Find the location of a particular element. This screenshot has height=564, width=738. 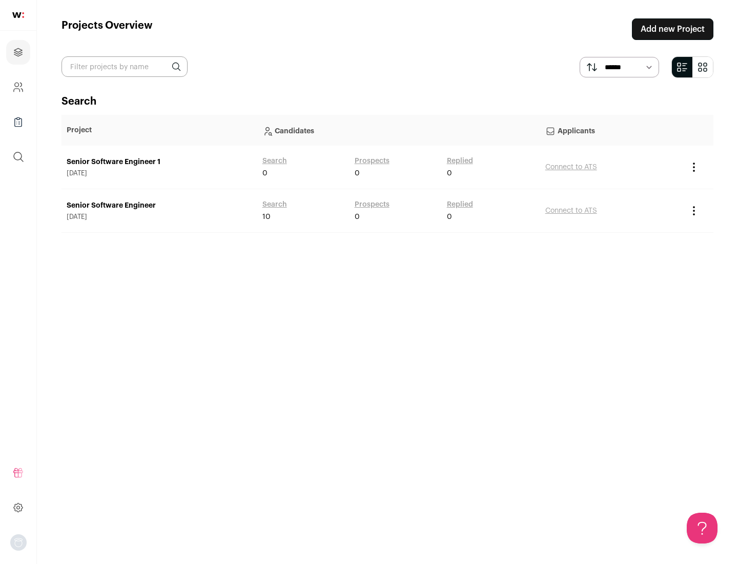

a: Add new Project is located at coordinates (672, 29).